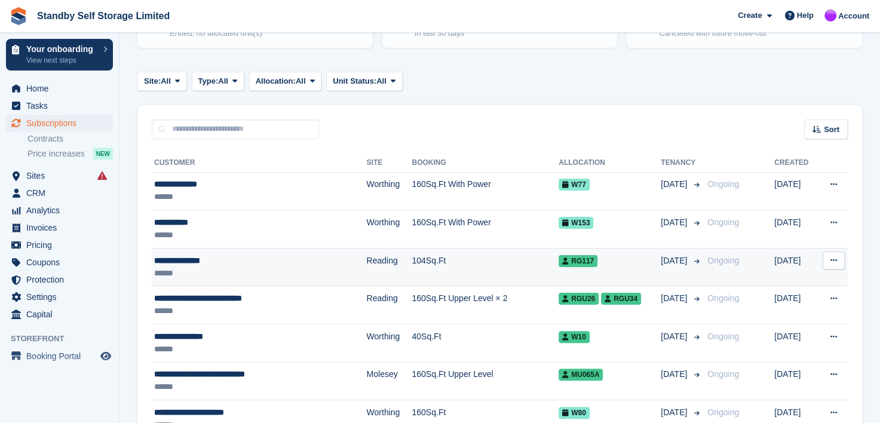 The height and width of the screenshot is (423, 880). Describe the element at coordinates (485, 305) in the screenshot. I see `td: 160Sq.Ft Upper Level × 2` at that location.